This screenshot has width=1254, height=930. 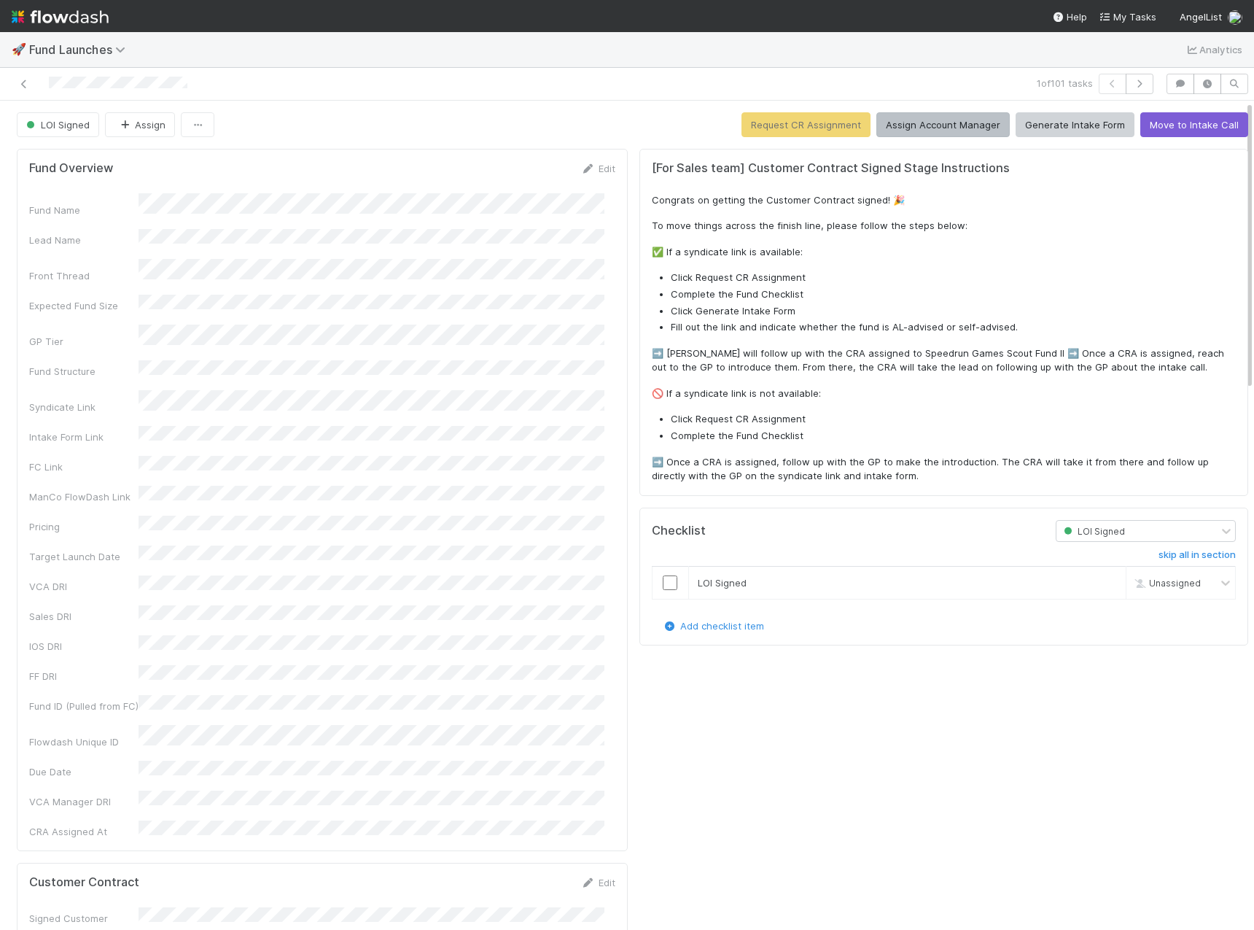 I want to click on div: Target Launch Date, so click(x=84, y=556).